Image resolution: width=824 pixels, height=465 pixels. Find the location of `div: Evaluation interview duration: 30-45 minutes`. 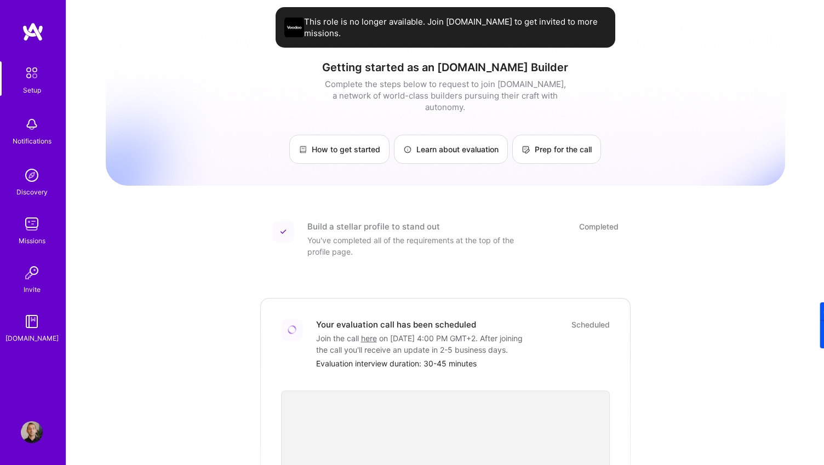

div: Evaluation interview duration: 30-45 minutes is located at coordinates (463, 363).